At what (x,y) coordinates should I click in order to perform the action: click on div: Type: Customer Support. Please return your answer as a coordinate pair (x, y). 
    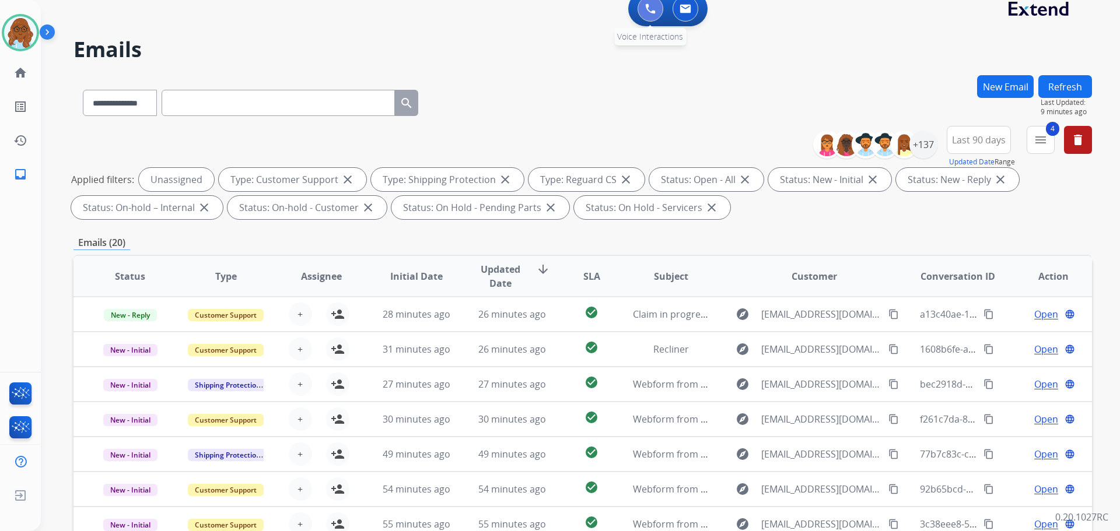
    Looking at the image, I should click on (292, 180).